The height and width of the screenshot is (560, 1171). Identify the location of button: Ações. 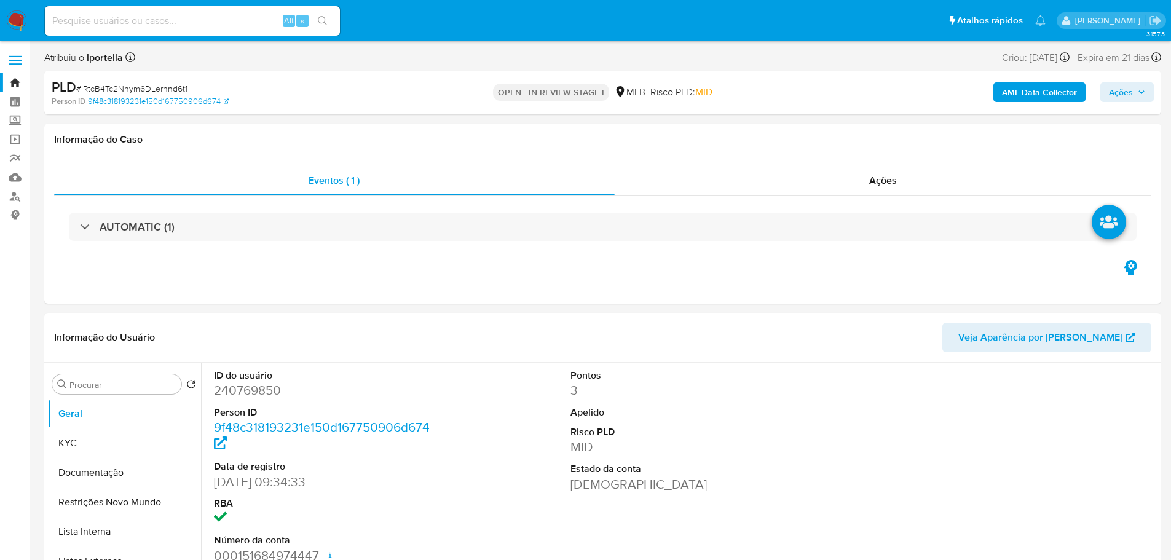
(1127, 92).